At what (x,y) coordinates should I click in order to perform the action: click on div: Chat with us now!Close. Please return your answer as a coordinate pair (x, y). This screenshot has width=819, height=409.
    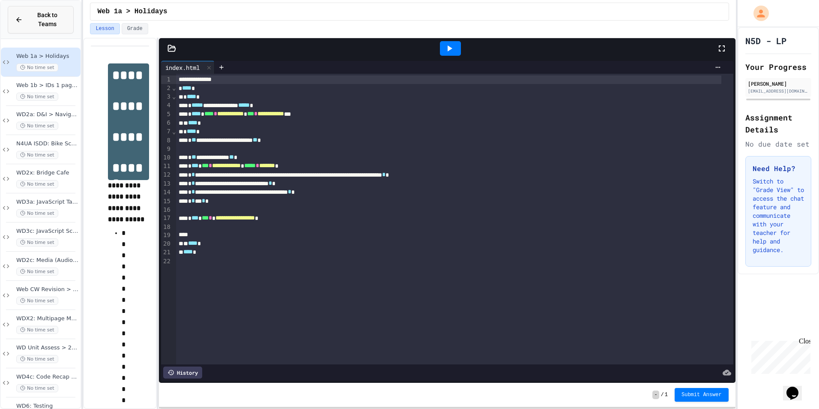
    Looking at the image, I should click on (31, 29).